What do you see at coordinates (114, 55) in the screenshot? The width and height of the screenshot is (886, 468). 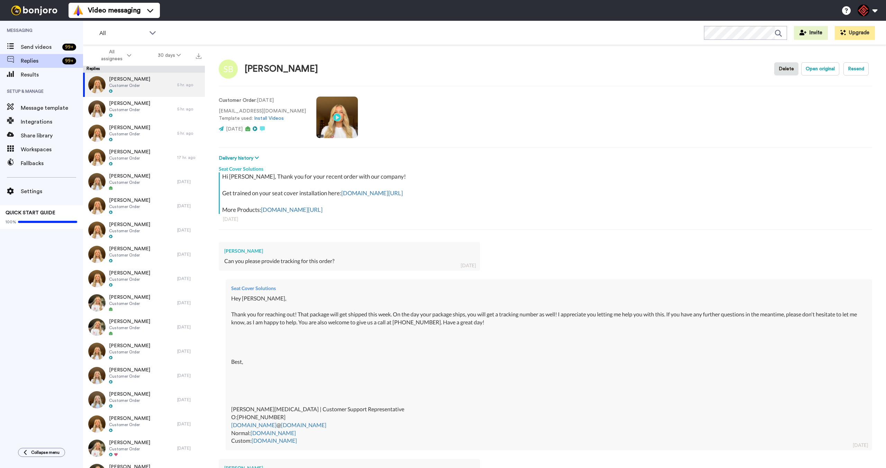 I see `button: All assignees` at bounding box center [114, 55].